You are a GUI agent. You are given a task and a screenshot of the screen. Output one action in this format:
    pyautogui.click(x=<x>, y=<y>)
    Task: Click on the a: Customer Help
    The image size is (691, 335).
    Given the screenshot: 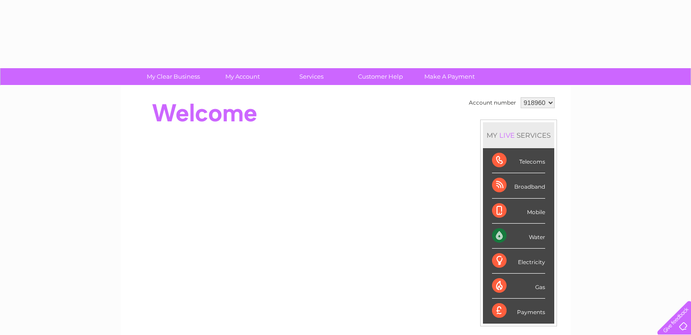 What is the action you would take?
    pyautogui.click(x=380, y=76)
    